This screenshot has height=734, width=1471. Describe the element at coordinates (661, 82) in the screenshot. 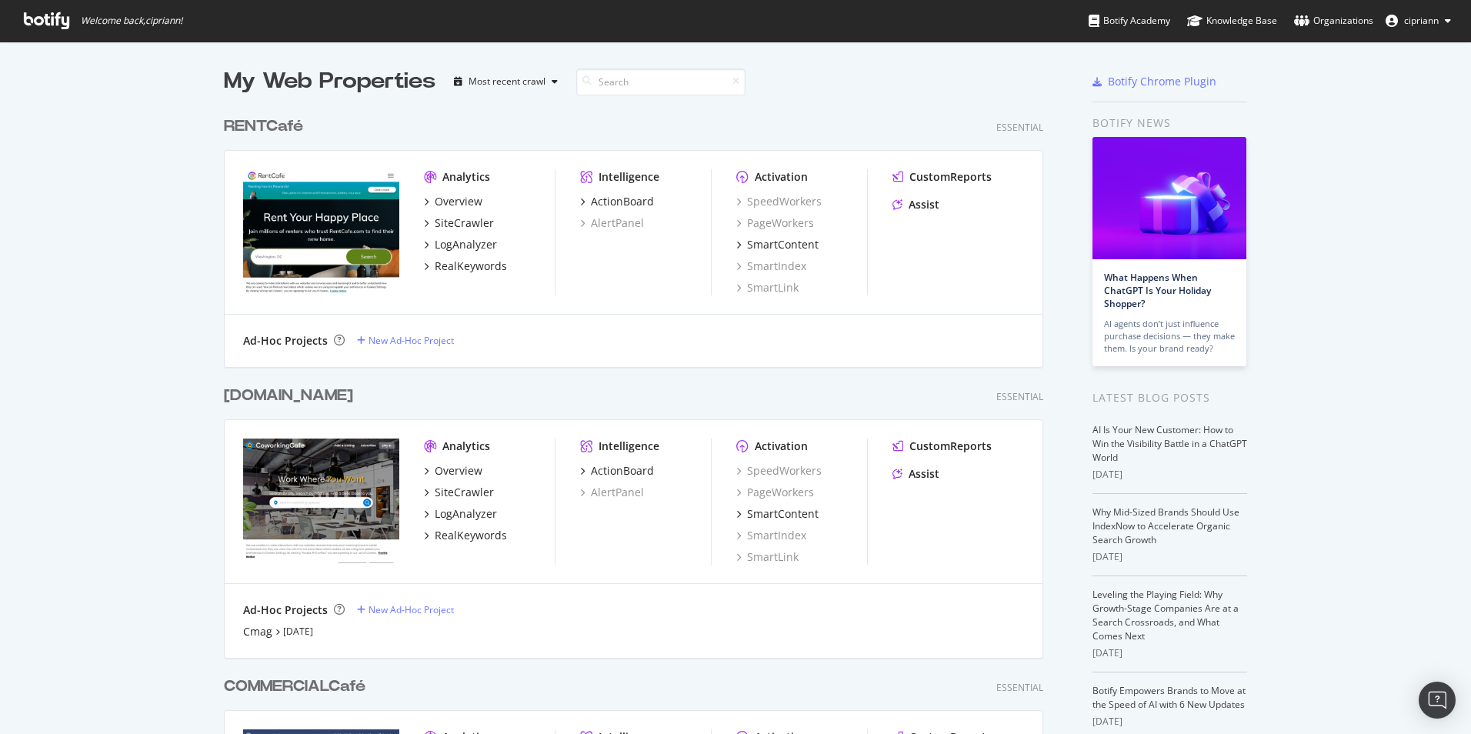

I see `input: Search` at that location.